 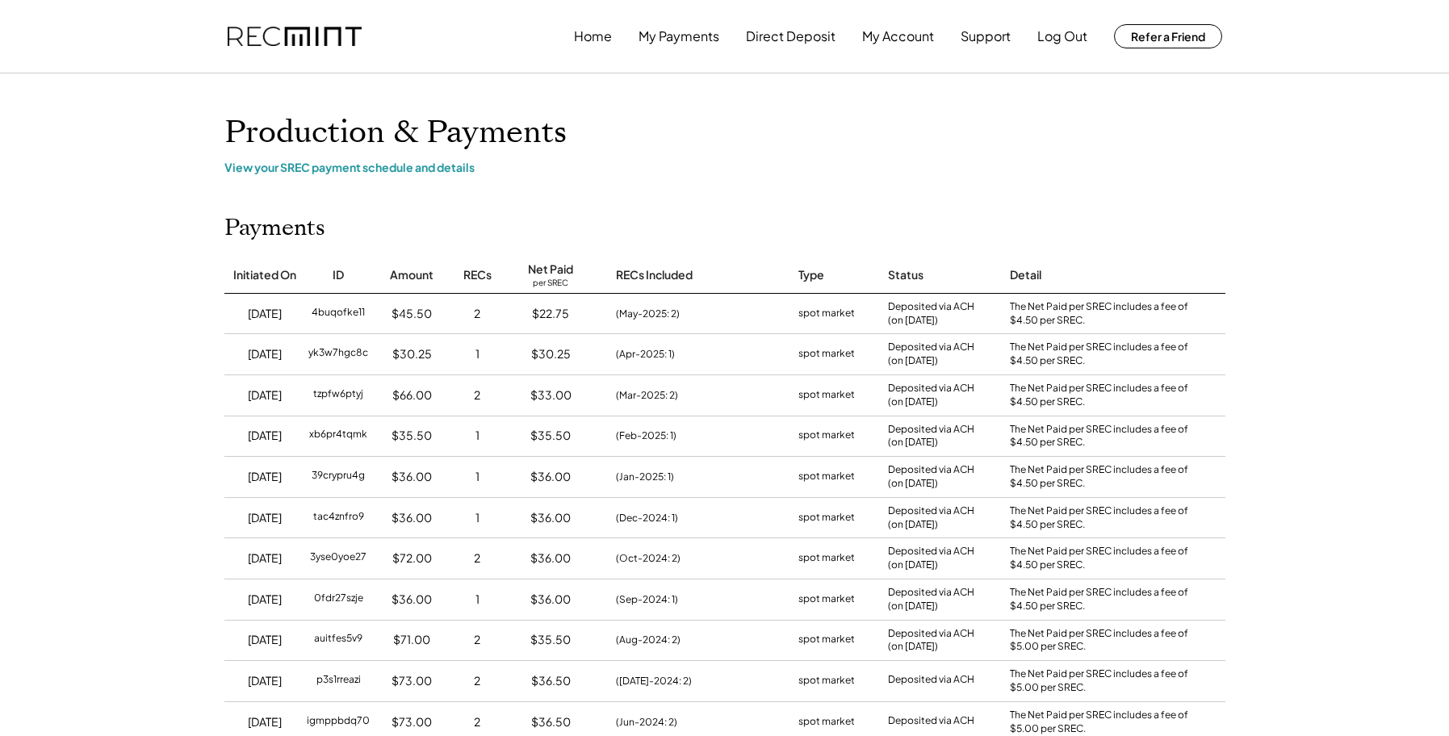 I want to click on div: RECs Included, so click(x=654, y=275).